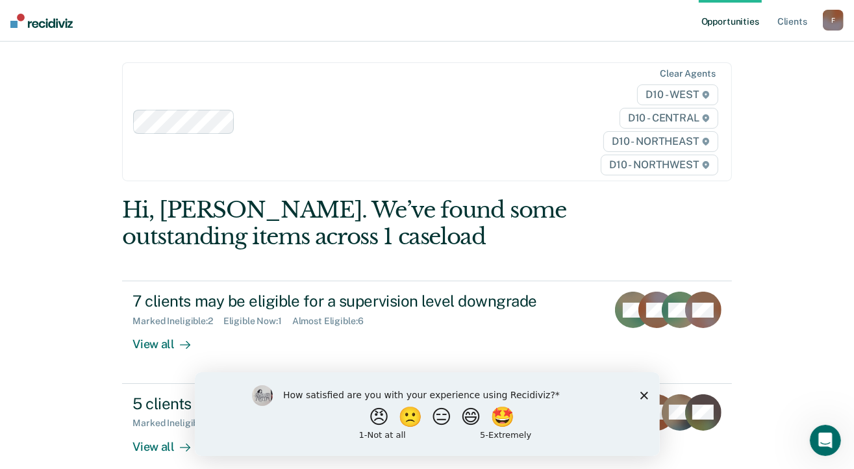  What do you see at coordinates (247, 45) in the screenshot?
I see `button: 3` at bounding box center [247, 45].